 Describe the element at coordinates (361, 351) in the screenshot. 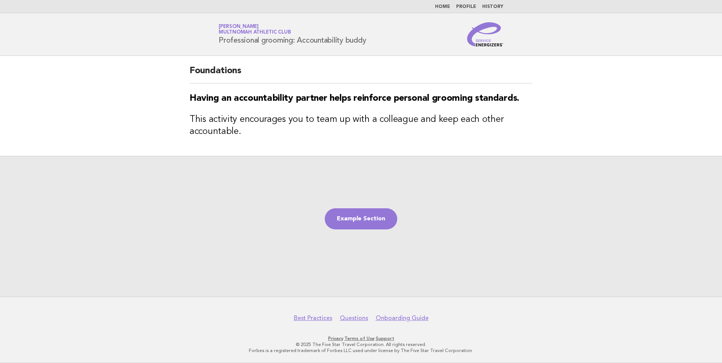

I see `p: Forbes is a registered trademark of Forbes LLC used under license by The Five Star Travel Corpora...` at that location.